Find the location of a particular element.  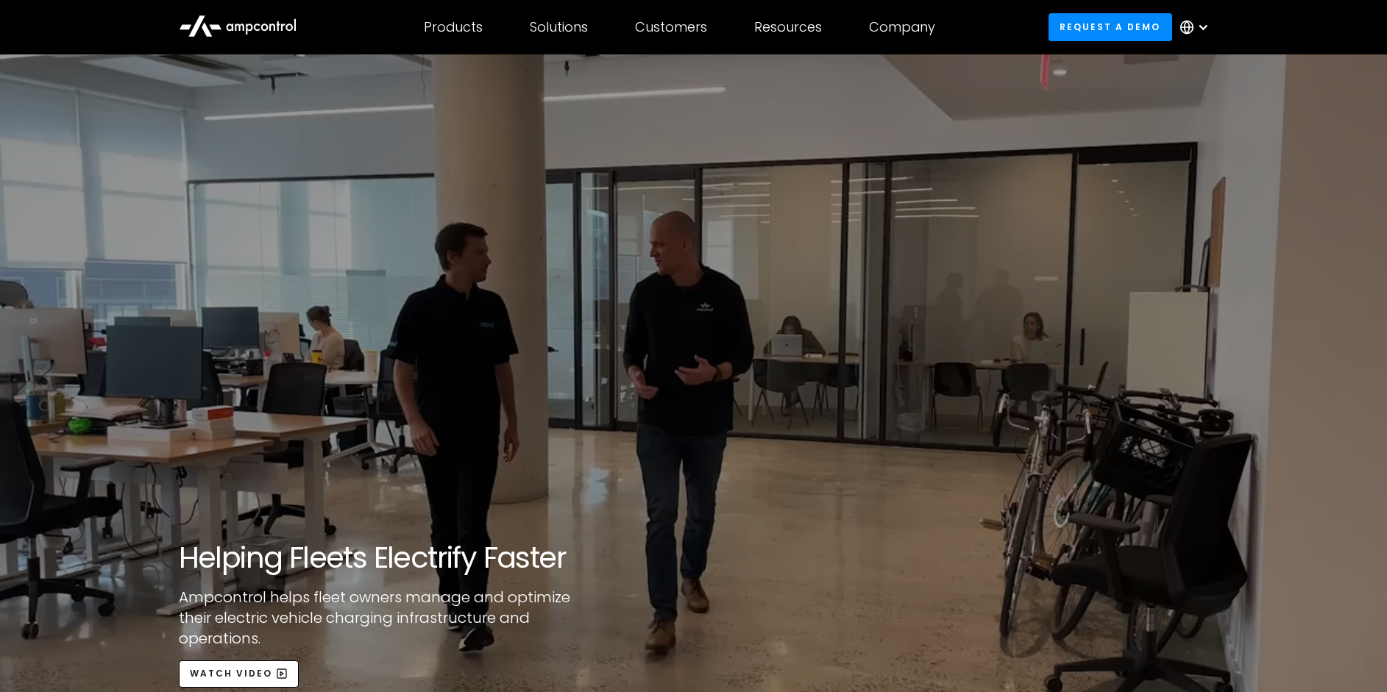

div: Customers is located at coordinates (671, 27).